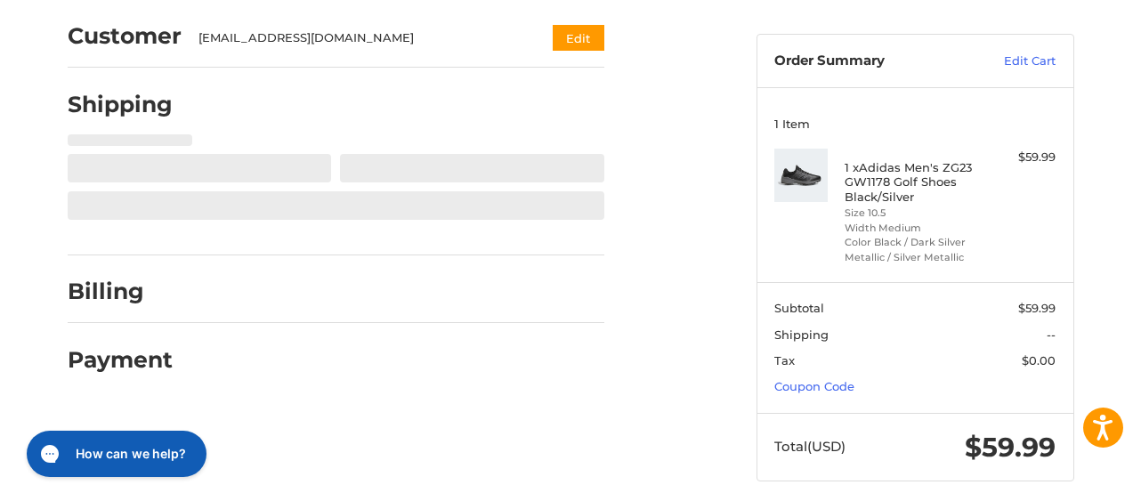 This screenshot has height=501, width=1141. What do you see at coordinates (1020, 158) in the screenshot?
I see `div: $59.99` at bounding box center [1020, 158].